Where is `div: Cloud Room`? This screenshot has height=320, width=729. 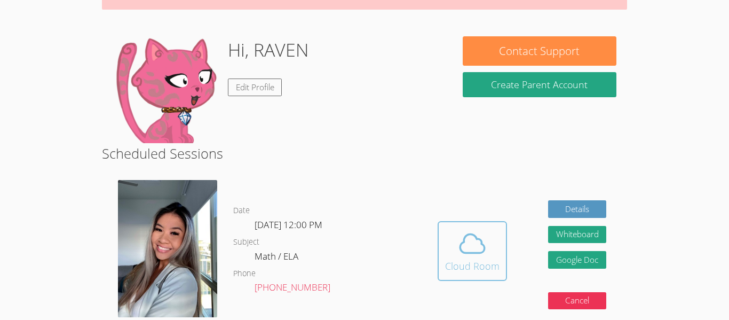 div: Cloud Room is located at coordinates (472, 266).